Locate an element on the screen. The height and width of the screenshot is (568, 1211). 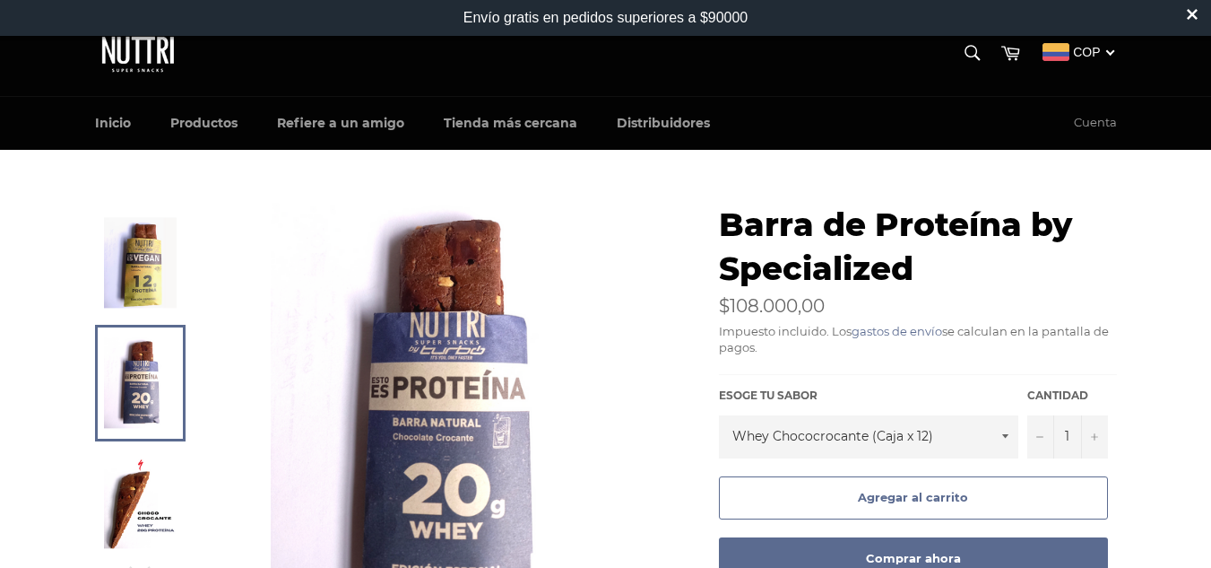
button: Agregar al carrito is located at coordinates (914, 498).